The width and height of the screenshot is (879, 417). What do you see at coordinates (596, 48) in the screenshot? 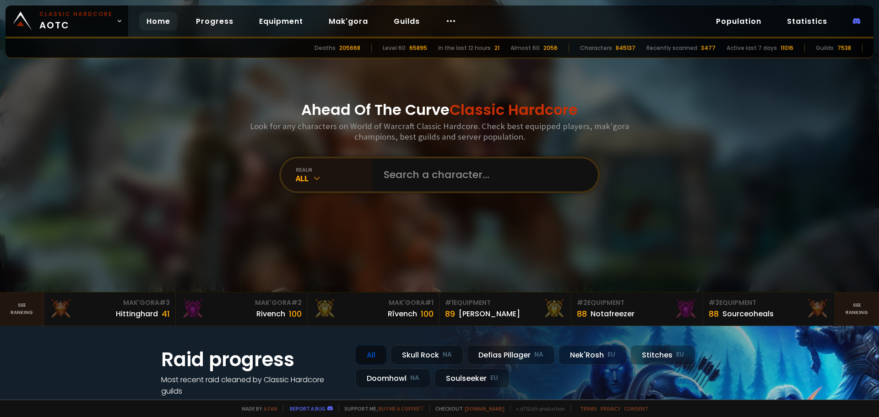
I see `div: Characters` at bounding box center [596, 48].